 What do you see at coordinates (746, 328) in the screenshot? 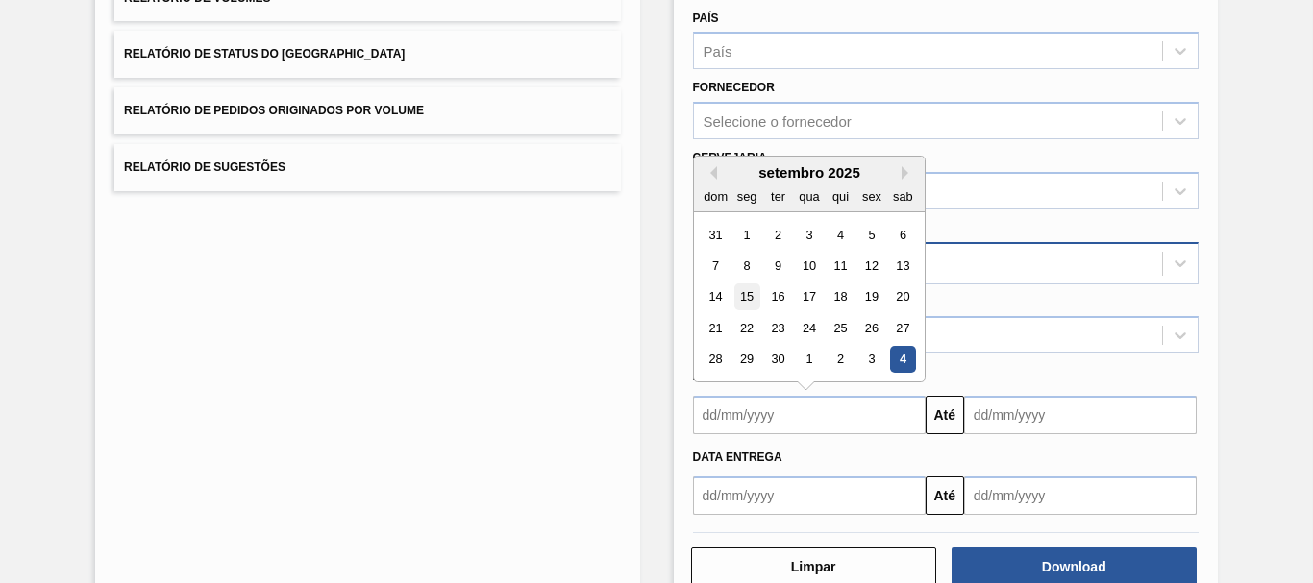
I see `div: Choose segunda-feira, 22 de setembro de 2025` at bounding box center [746, 328].